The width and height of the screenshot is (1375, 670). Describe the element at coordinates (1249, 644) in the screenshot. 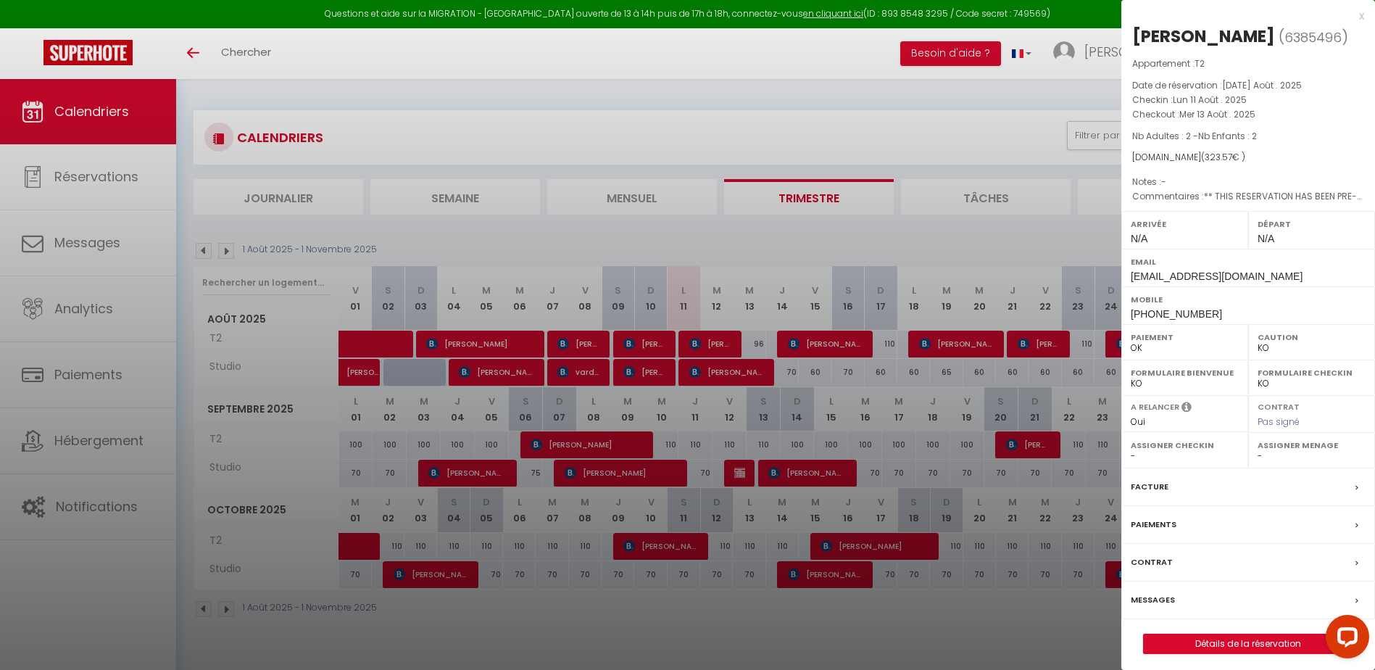

I see `a: Détails de la réservation` at that location.